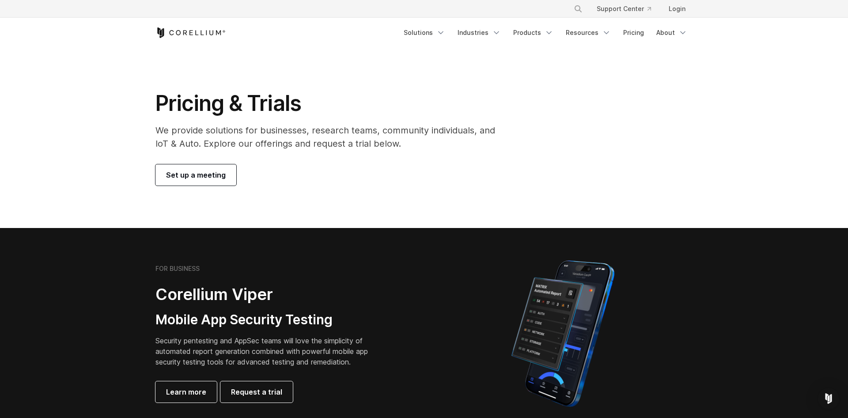  I want to click on p: Security pentesting and AppSec teams will love the simplicity of automated report generation comb..., so click(269, 351).